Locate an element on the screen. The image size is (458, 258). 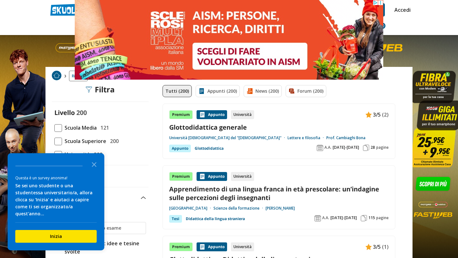
img: News filtro contenuto is located at coordinates (250, 91).